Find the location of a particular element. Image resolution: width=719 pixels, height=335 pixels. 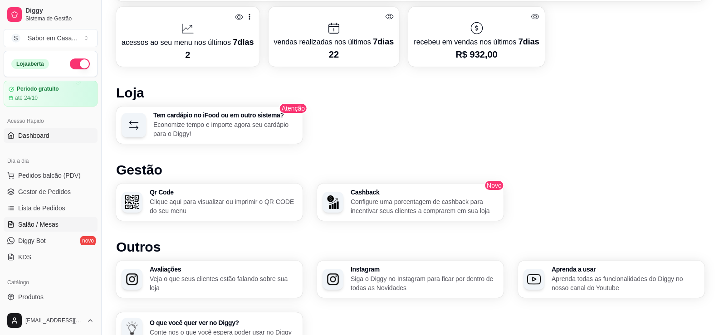

span: S is located at coordinates (16, 38).